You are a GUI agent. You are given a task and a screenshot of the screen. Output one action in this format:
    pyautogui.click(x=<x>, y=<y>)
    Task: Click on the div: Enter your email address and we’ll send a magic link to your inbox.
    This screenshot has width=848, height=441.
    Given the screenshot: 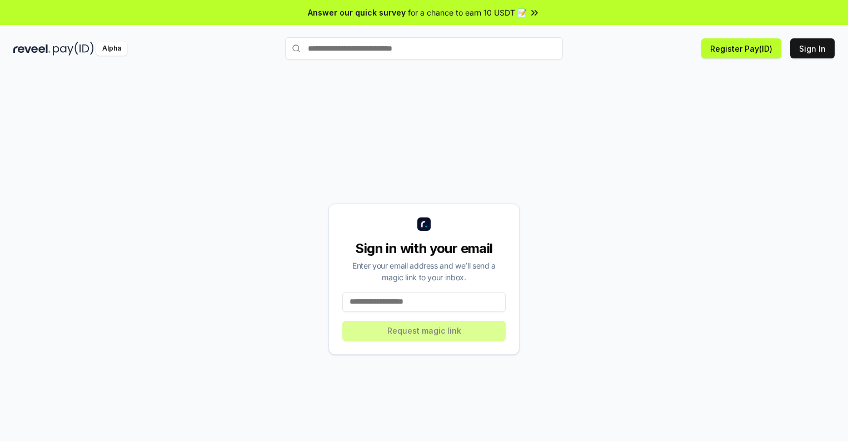 What is the action you would take?
    pyautogui.click(x=424, y=271)
    